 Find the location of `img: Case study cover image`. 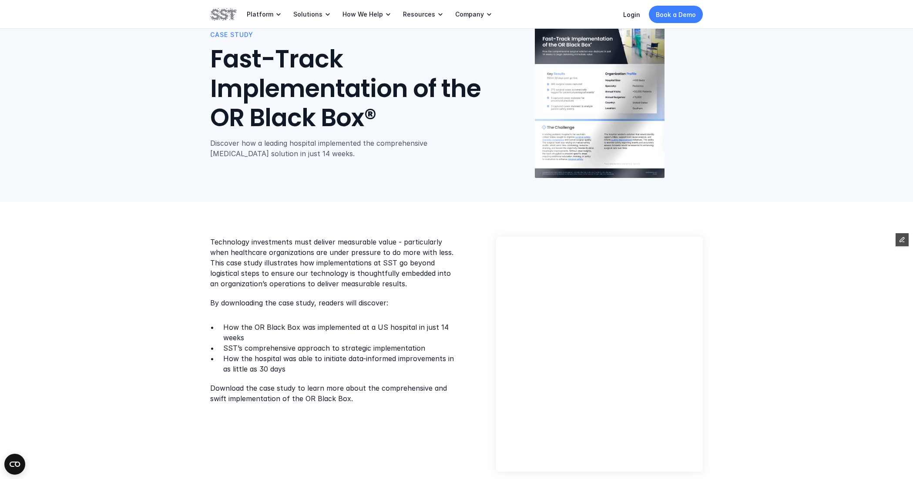

img: Case study cover image is located at coordinates (599, 94).